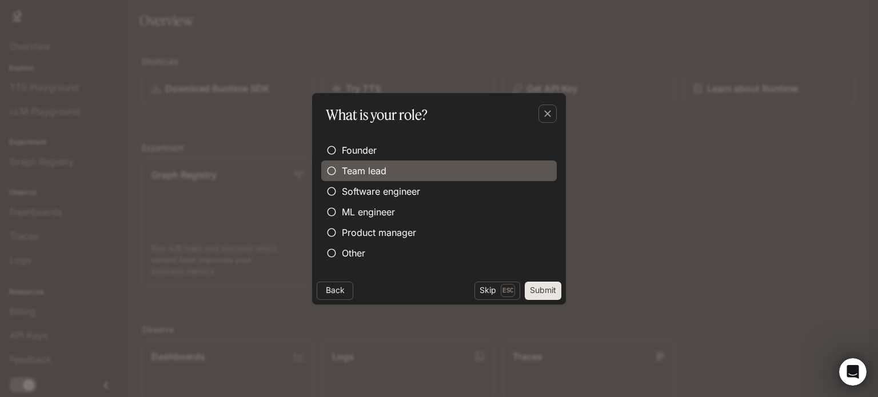 The image size is (878, 397). What do you see at coordinates (364, 171) in the screenshot?
I see `span: Team lead` at bounding box center [364, 171].